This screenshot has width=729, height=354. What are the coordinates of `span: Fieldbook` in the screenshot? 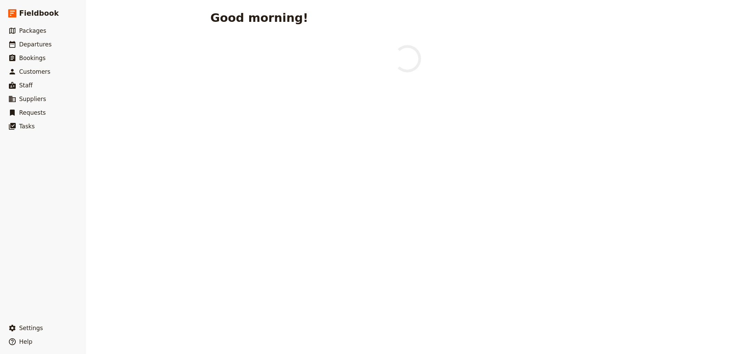 It's located at (39, 13).